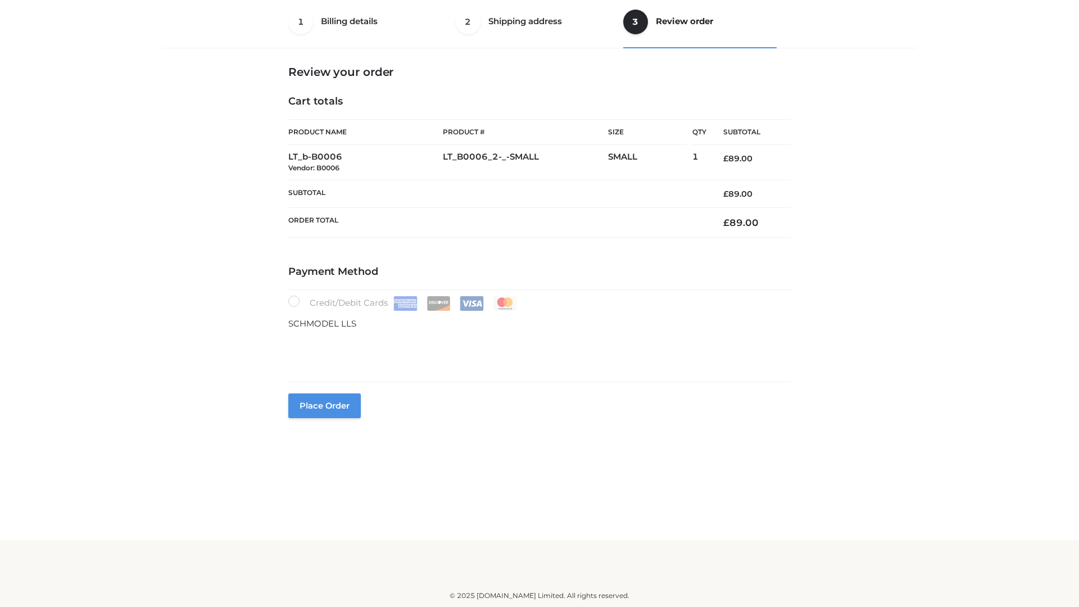  What do you see at coordinates (403, 303) in the screenshot?
I see `label: Credit/Debit Cards` at bounding box center [403, 303].